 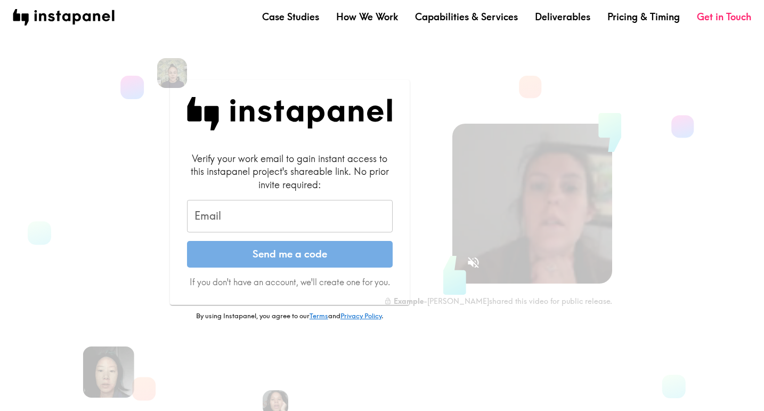 I want to click on p: If you don't have an account, we'll create one for you., so click(x=290, y=282).